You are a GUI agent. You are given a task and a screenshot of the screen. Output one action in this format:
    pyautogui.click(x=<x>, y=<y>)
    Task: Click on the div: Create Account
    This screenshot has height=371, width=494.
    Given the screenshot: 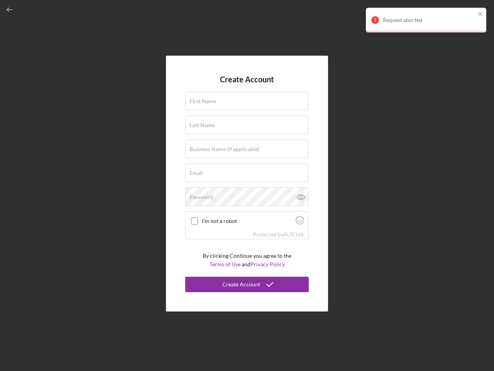 What is the action you would take?
    pyautogui.click(x=241, y=284)
    